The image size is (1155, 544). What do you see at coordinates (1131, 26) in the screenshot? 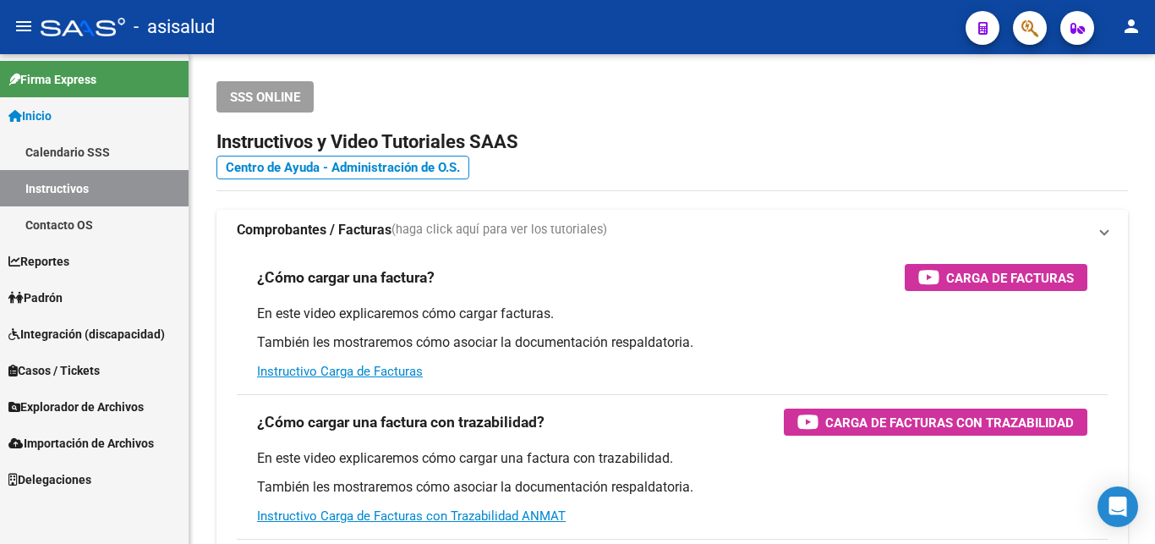
I see `mat-icon: person` at bounding box center [1131, 26].